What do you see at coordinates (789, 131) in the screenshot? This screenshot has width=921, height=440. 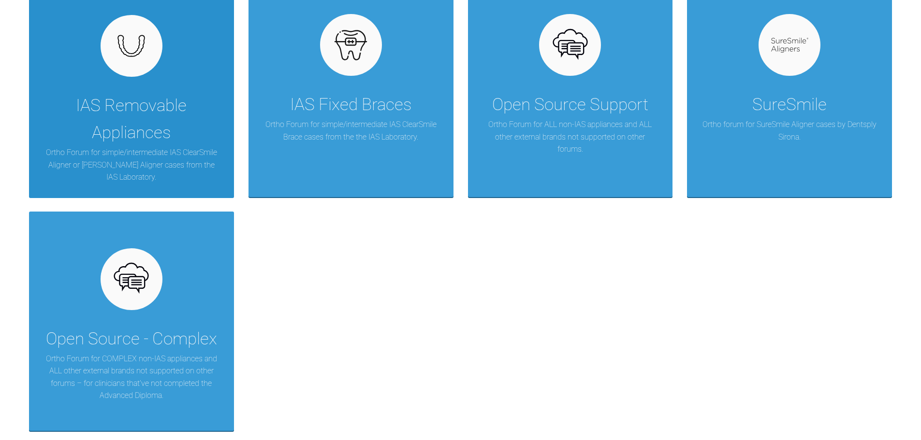 I see `p: Ortho forum for SureSmile Aligner cases by Dentsply Sirona.` at bounding box center [789, 131].